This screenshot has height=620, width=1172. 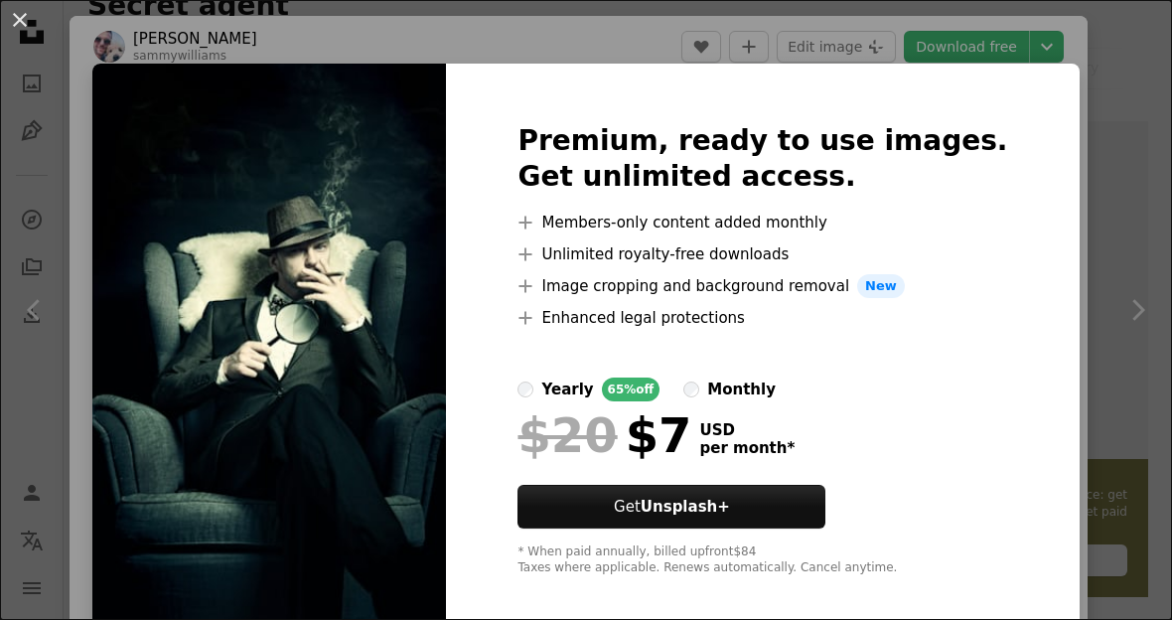 I want to click on span: USD, so click(x=747, y=430).